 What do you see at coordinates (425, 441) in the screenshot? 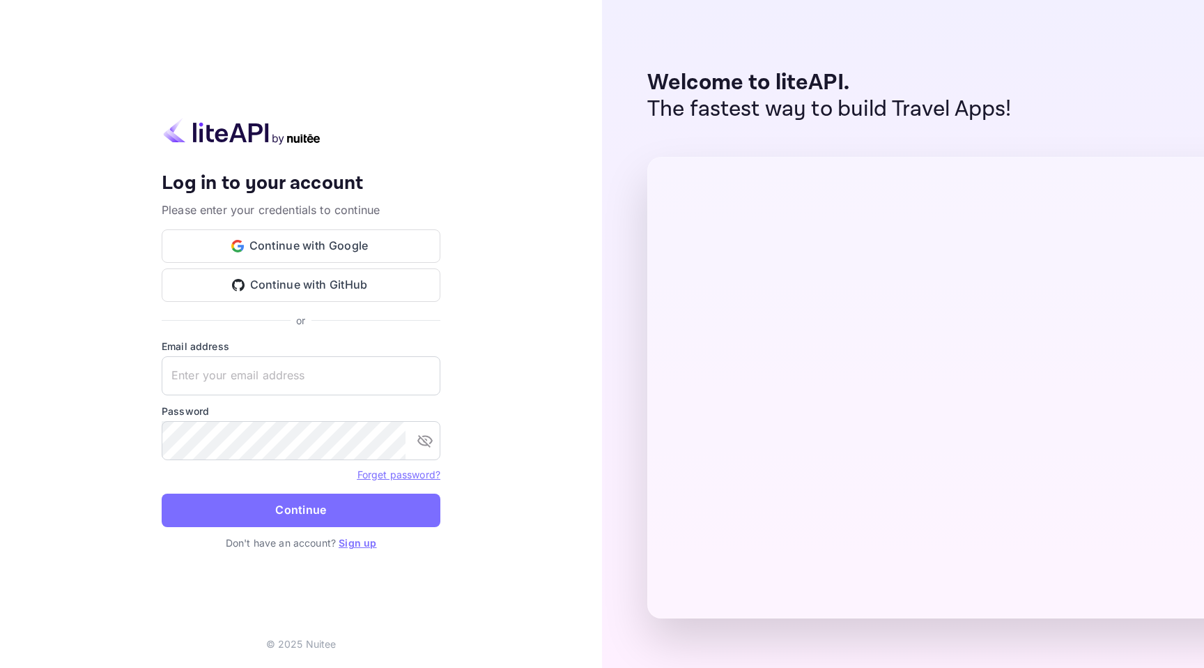
I see `button: toggle password visibility` at bounding box center [425, 441].